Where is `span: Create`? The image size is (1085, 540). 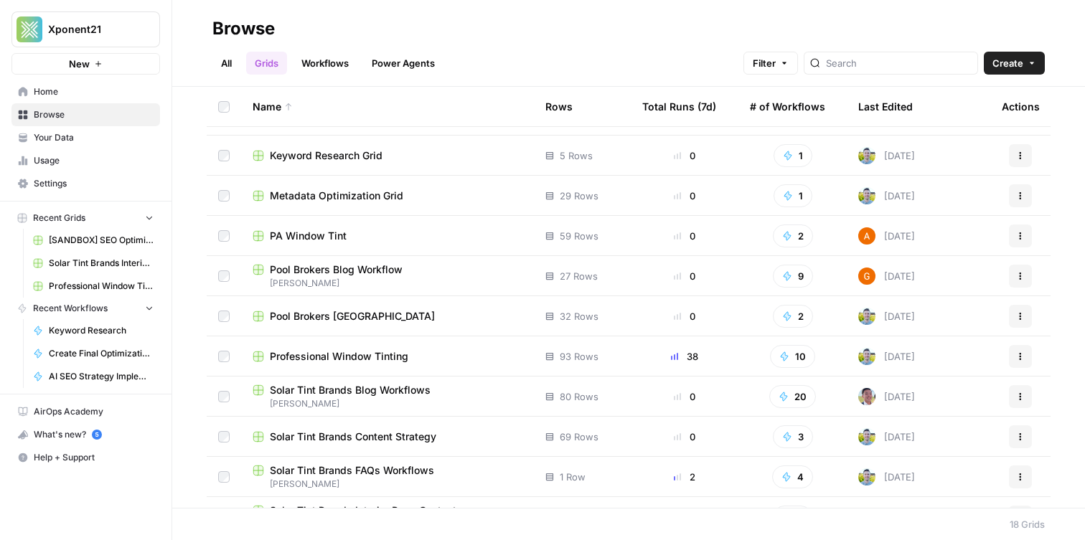 span: Create is located at coordinates (1008, 63).